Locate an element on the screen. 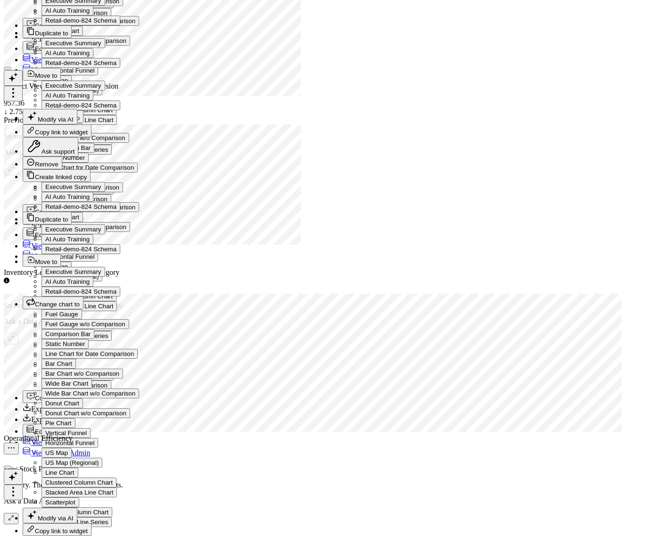  button: Ask support is located at coordinates (50, 147).